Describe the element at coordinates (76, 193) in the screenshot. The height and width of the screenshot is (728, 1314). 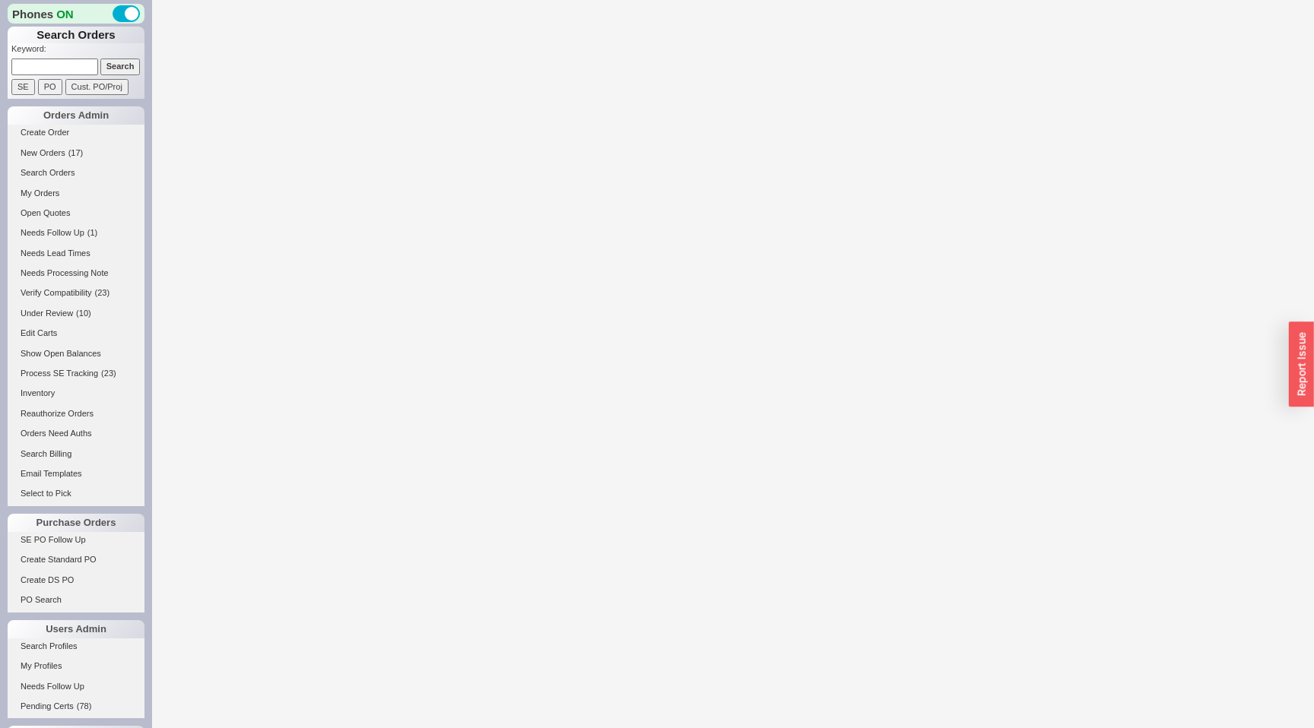
I see `a: My Orders` at that location.